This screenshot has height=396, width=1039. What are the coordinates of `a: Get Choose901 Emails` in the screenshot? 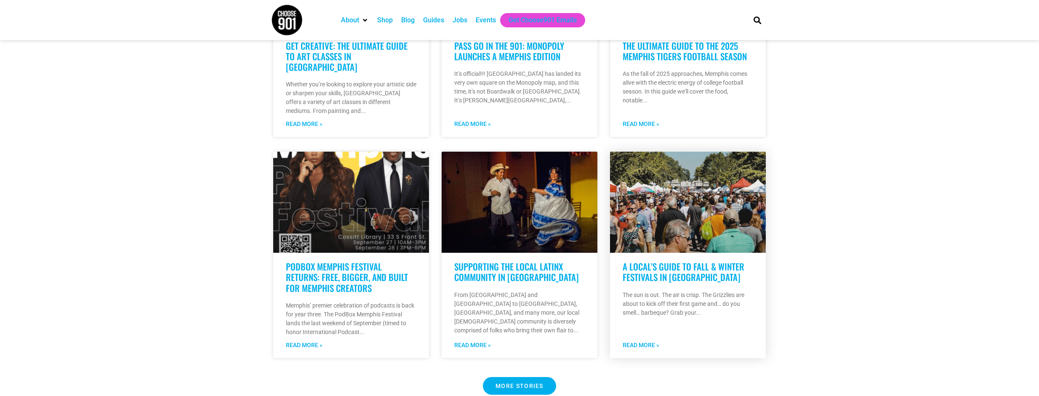 It's located at (543, 20).